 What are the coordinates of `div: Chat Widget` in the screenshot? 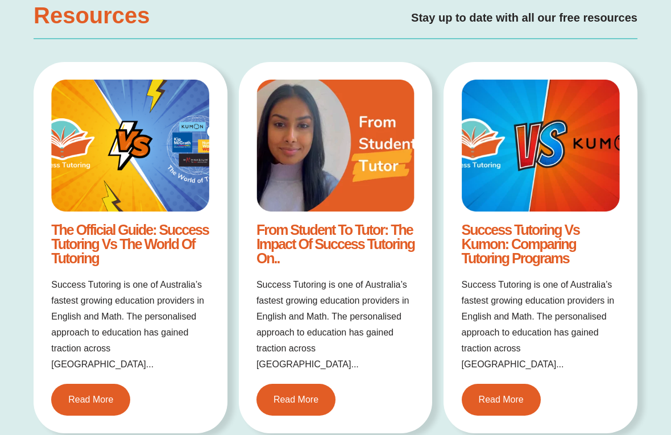 It's located at (573, 370).